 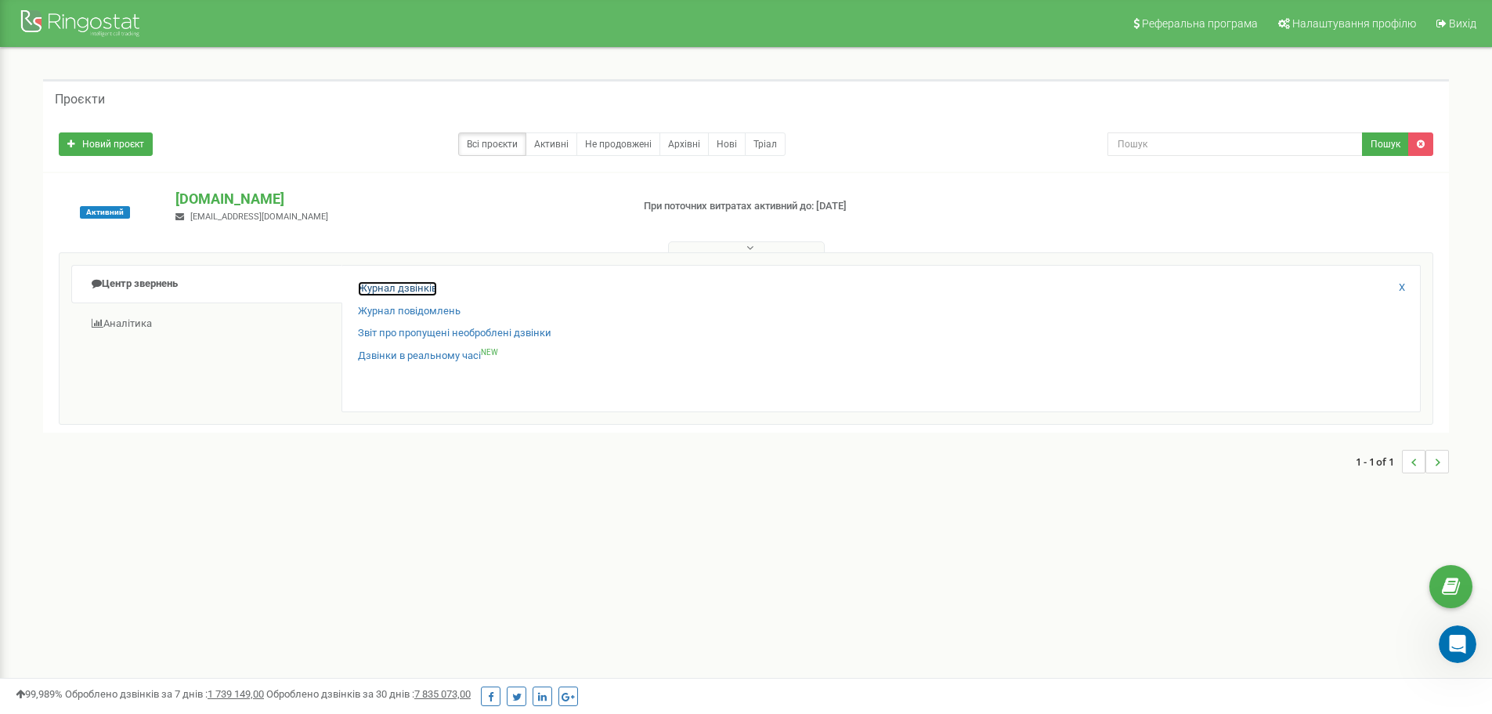 I want to click on span: Оброблено дзвінків за 7 днів :, so click(x=164, y=693).